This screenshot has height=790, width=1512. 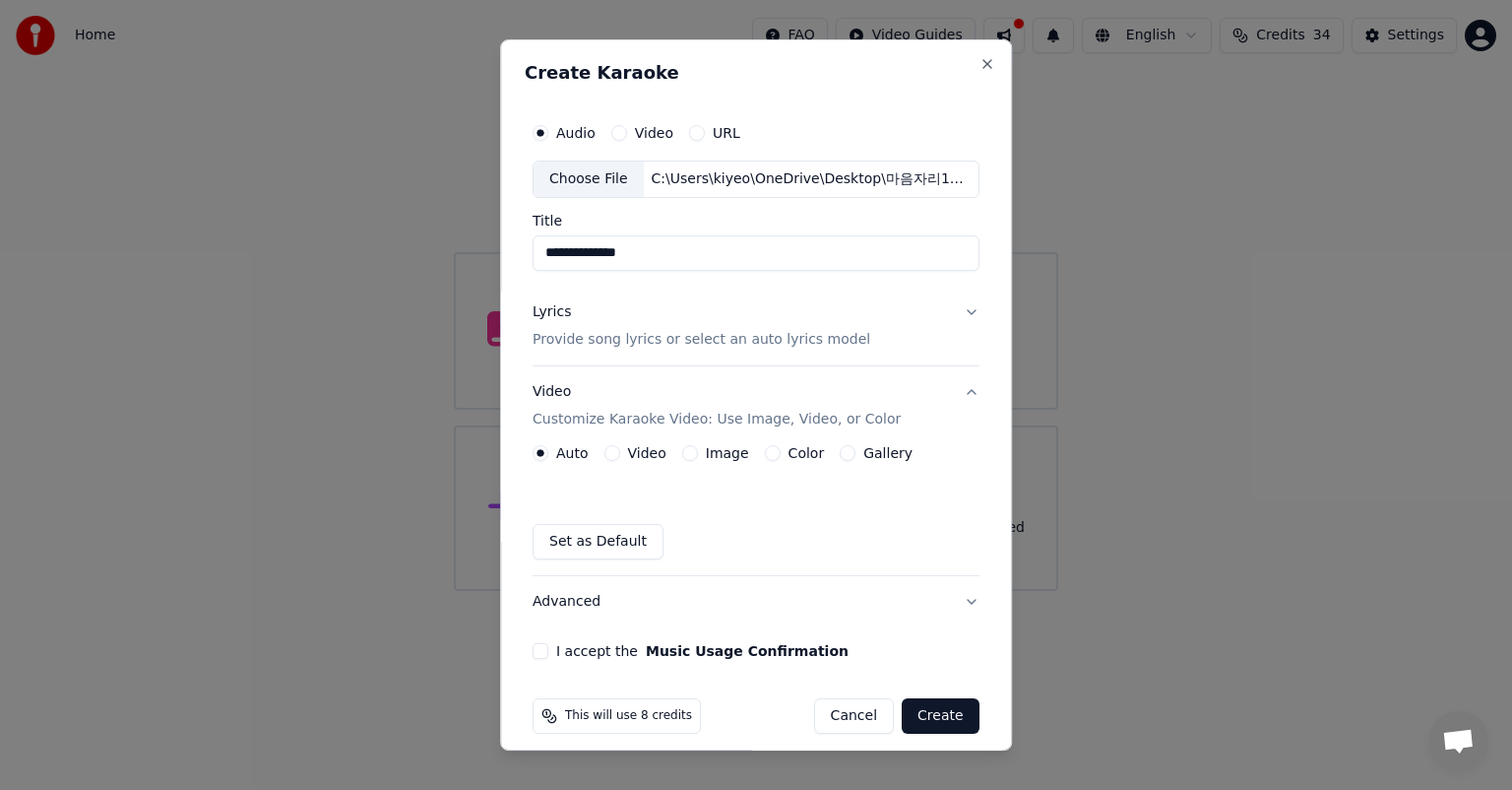 I want to click on label: URL, so click(x=726, y=132).